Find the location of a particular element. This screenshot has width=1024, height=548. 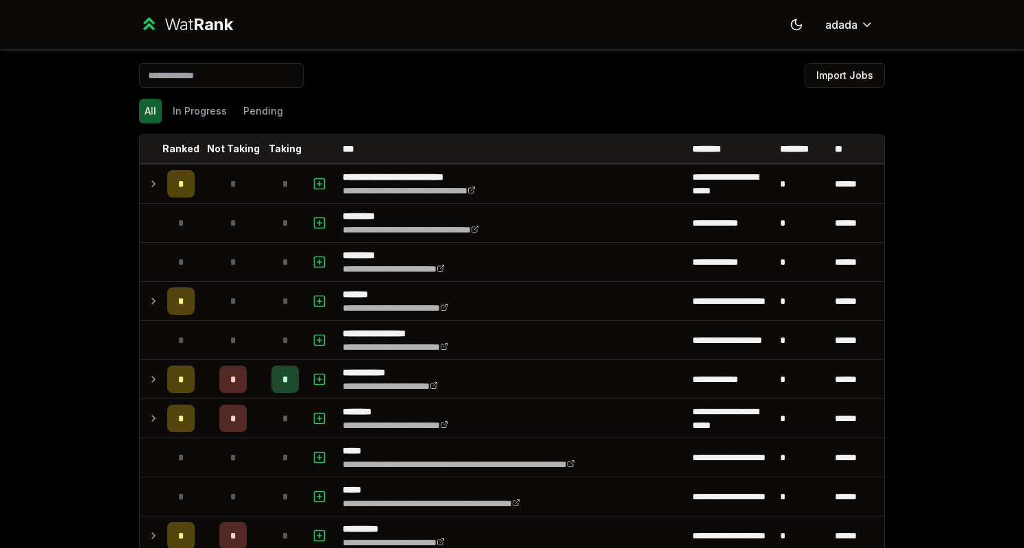

p: Not Taking is located at coordinates (233, 149).